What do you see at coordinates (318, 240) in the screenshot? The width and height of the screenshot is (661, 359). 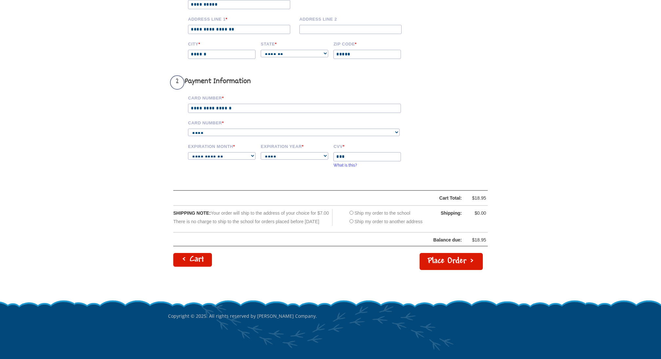 I see `div: Balance due:` at bounding box center [318, 240].